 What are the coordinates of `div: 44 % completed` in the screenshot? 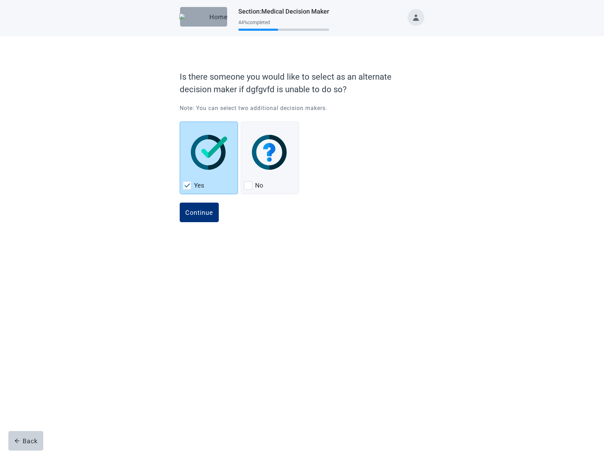 It's located at (284, 22).